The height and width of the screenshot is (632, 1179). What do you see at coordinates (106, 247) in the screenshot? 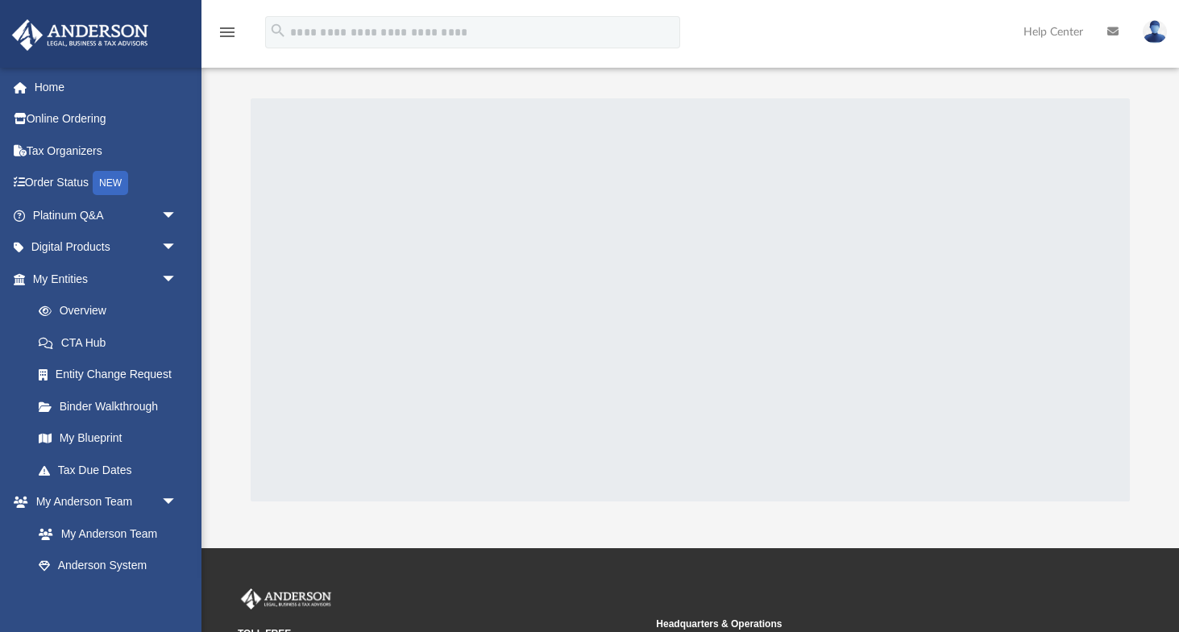
I see `a: Digital Productsarrow_drop_down` at bounding box center [106, 247].